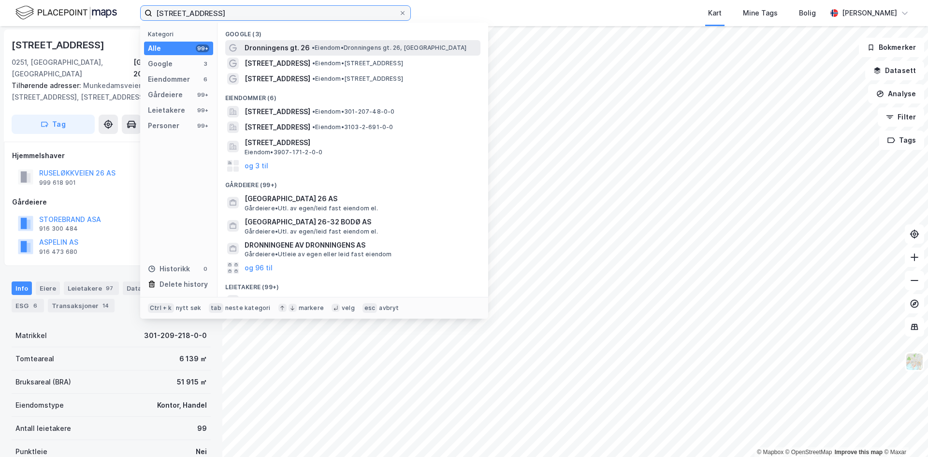 Image resolution: width=928 pixels, height=457 pixels. What do you see at coordinates (353, 112) in the screenshot?
I see `span: Eiendom • 301-207-48-0-0` at bounding box center [353, 112].